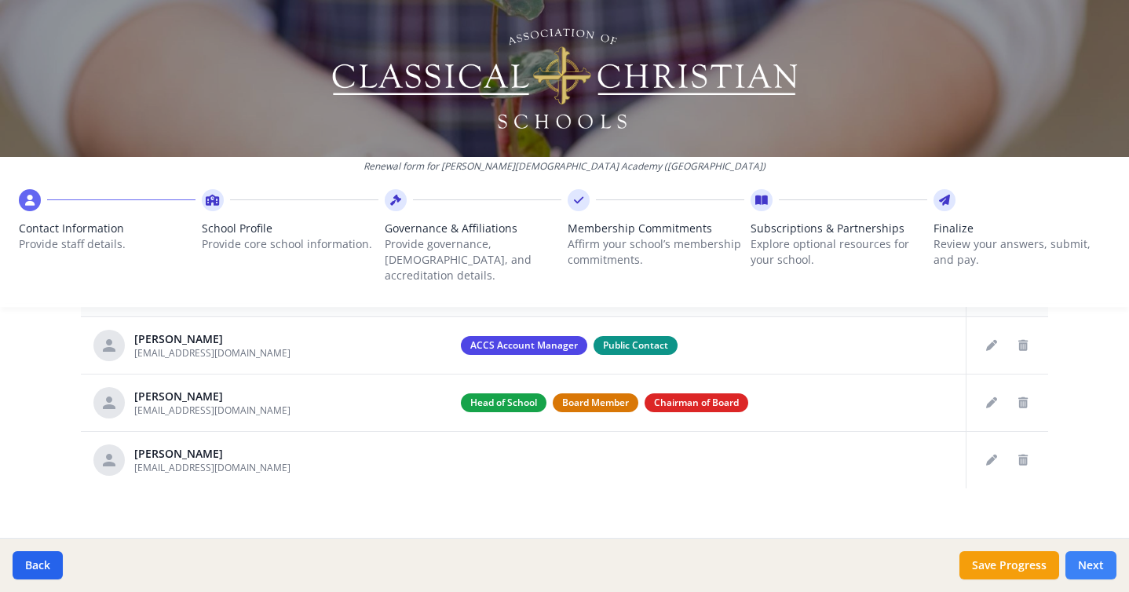 The image size is (1129, 592). Describe the element at coordinates (1009, 565) in the screenshot. I see `button: Save Progress` at that location.